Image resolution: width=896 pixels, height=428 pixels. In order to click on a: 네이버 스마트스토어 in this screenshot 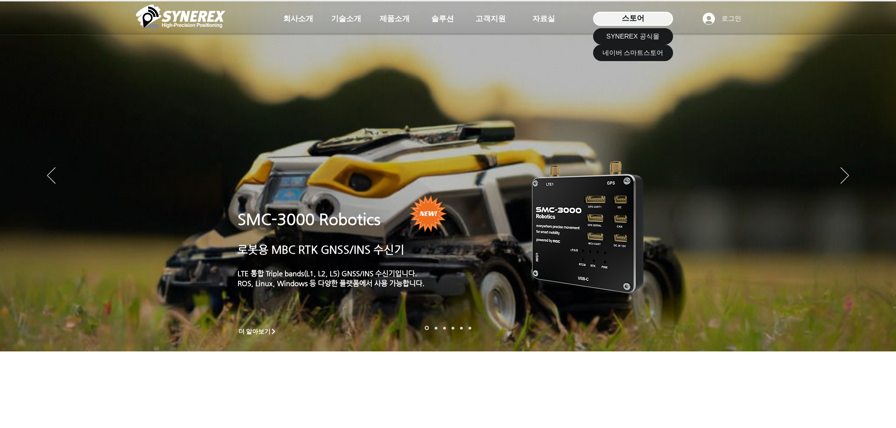, I will do `click(633, 53)`.